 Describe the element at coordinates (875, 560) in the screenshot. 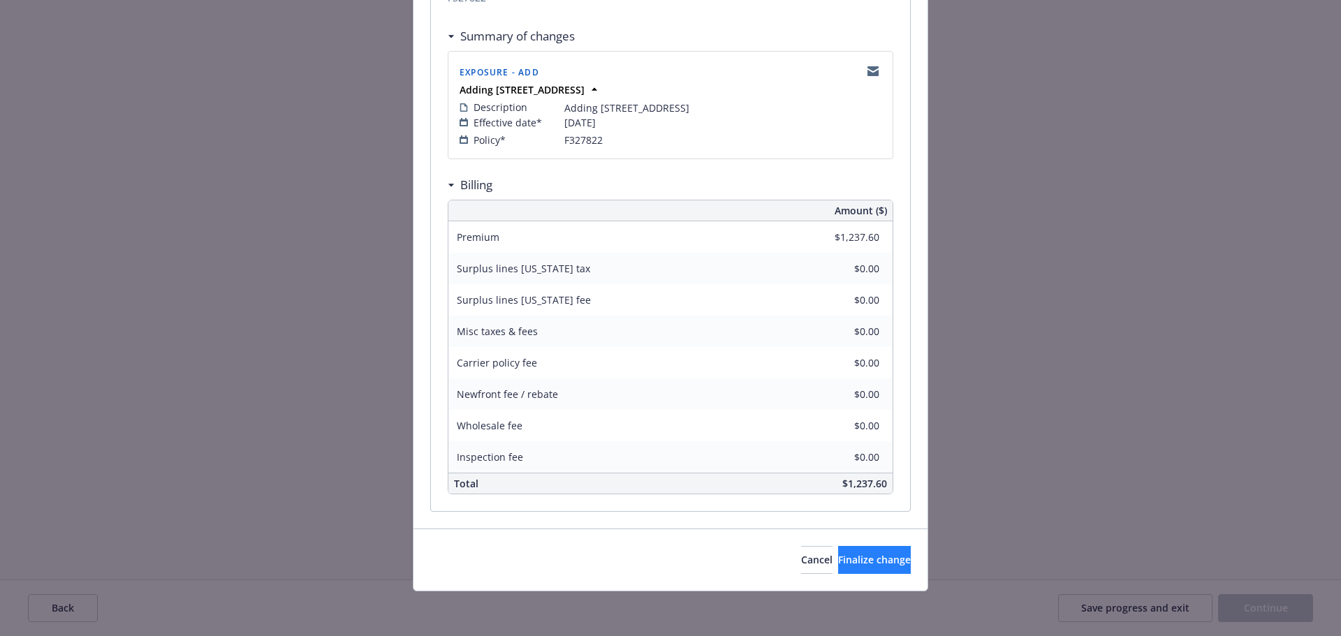

I see `button: Finalize change` at that location.